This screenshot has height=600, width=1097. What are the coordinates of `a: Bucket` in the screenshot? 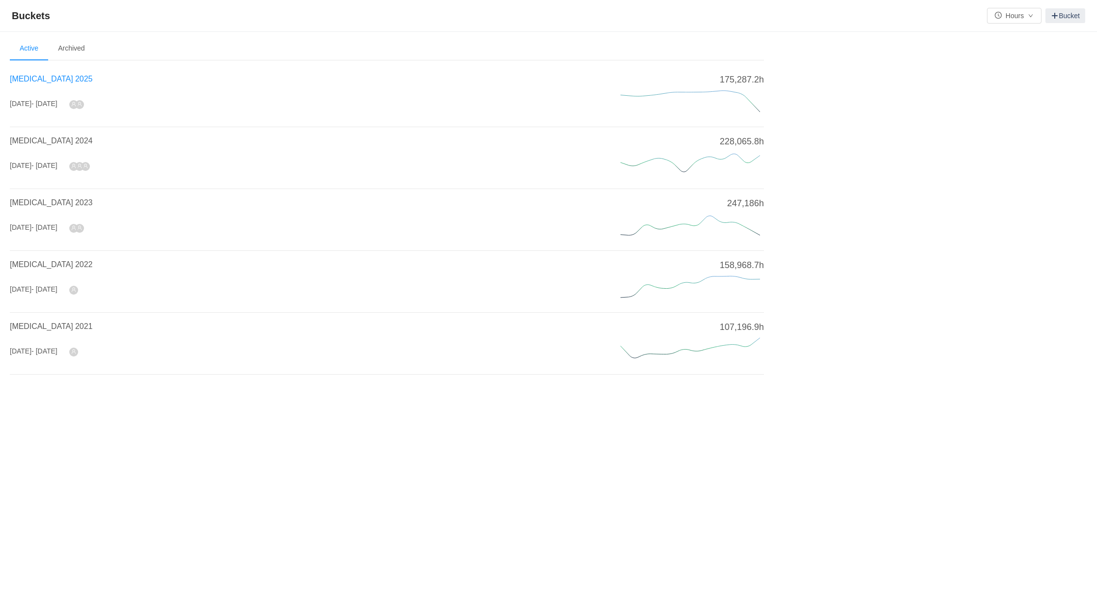 It's located at (1065, 16).